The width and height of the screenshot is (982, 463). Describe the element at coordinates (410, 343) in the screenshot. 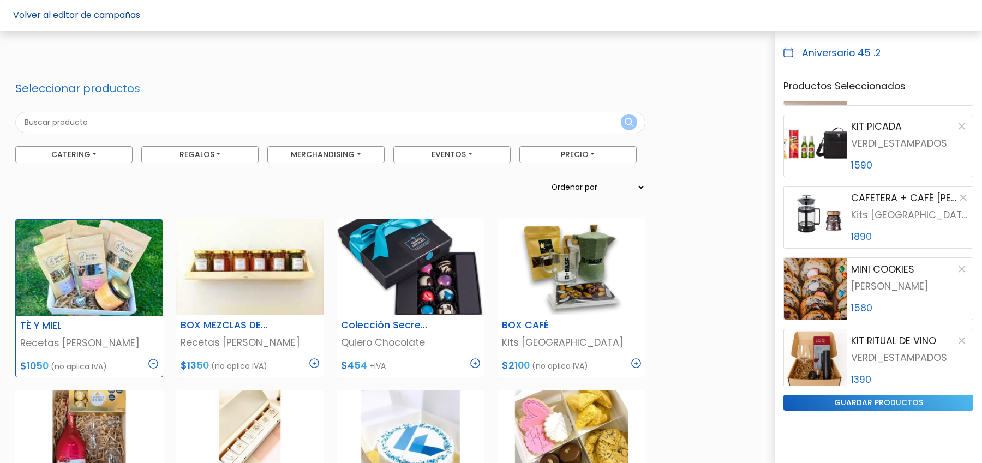

I see `p: Quiero Chocolate` at that location.